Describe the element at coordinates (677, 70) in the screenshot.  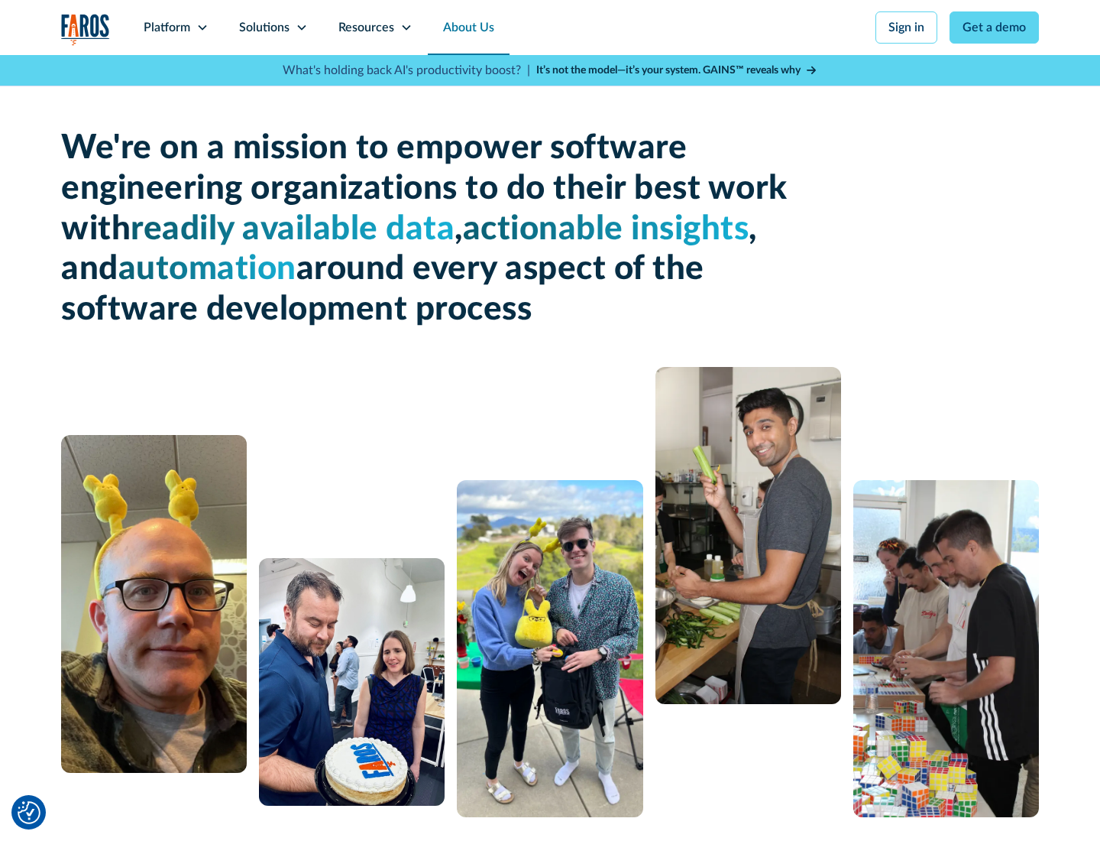
I see `a: It’s not the model—it’s your system. GAINS™ reveals why` at that location.